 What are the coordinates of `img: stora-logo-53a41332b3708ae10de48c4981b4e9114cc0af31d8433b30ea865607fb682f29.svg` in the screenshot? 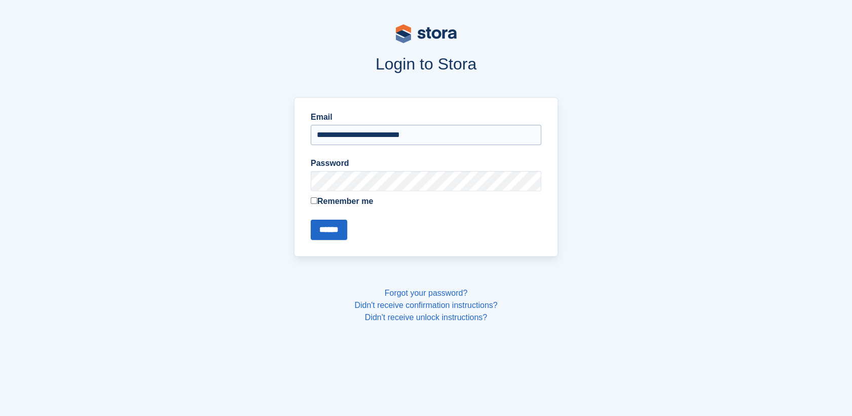 It's located at (426, 33).